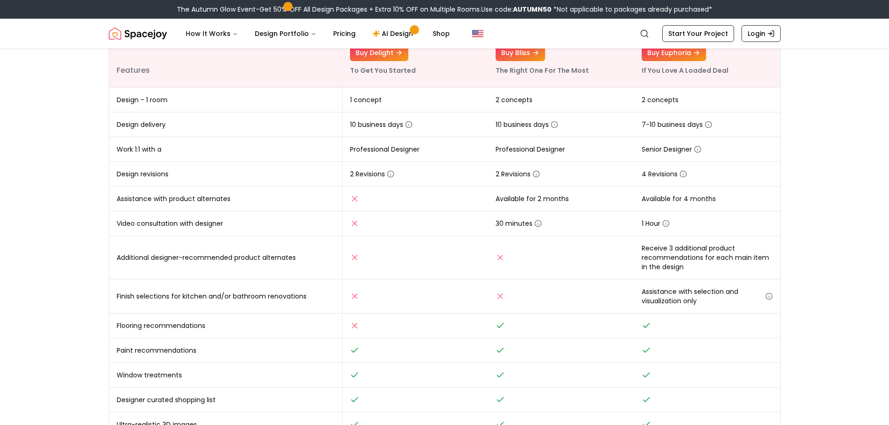 Image resolution: width=889 pixels, height=425 pixels. What do you see at coordinates (344, 34) in the screenshot?
I see `a: Pricing` at bounding box center [344, 34].